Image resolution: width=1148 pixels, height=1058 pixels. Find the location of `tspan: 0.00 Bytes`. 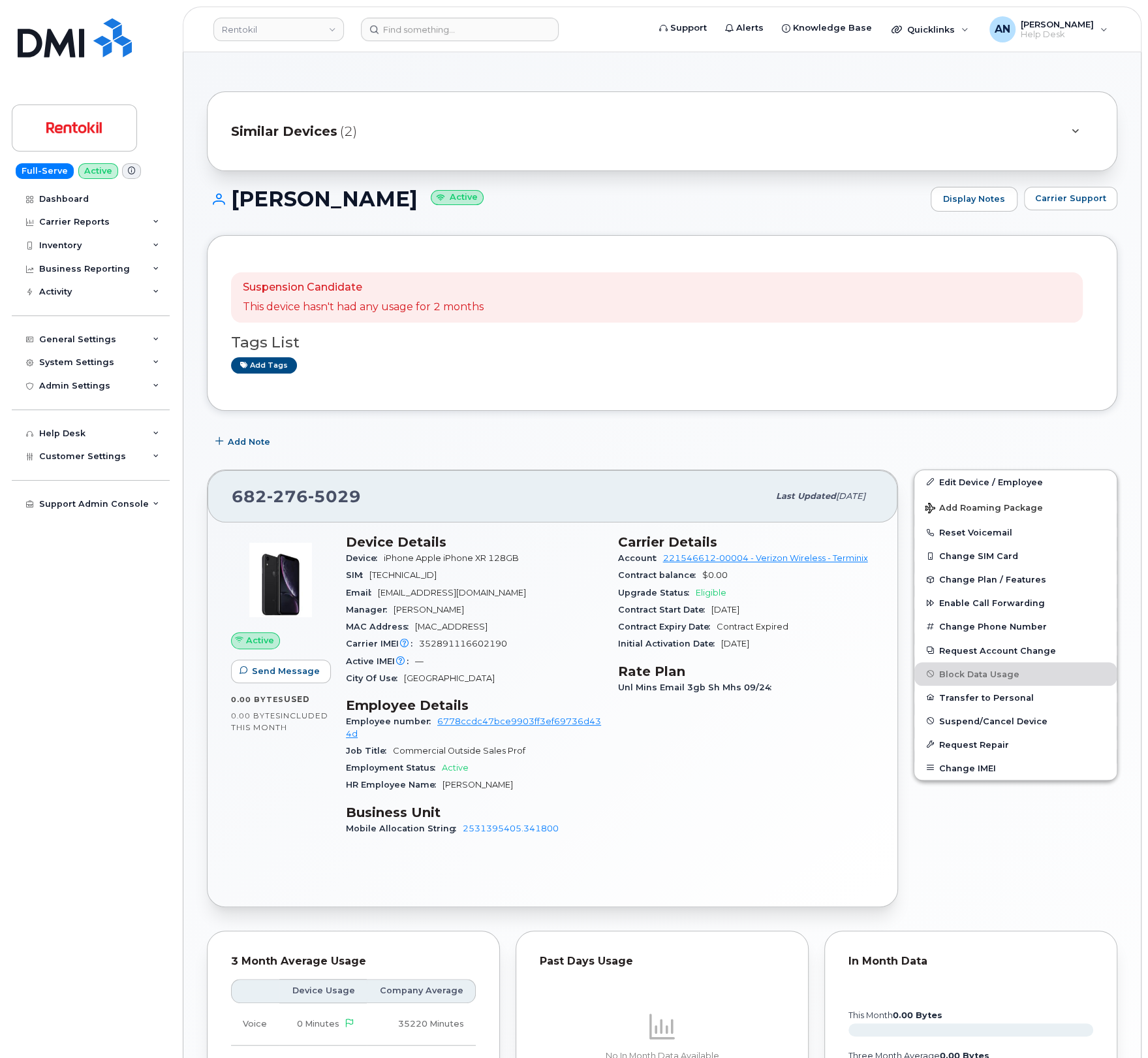

tspan: 0.00 Bytes is located at coordinates (918, 1014).